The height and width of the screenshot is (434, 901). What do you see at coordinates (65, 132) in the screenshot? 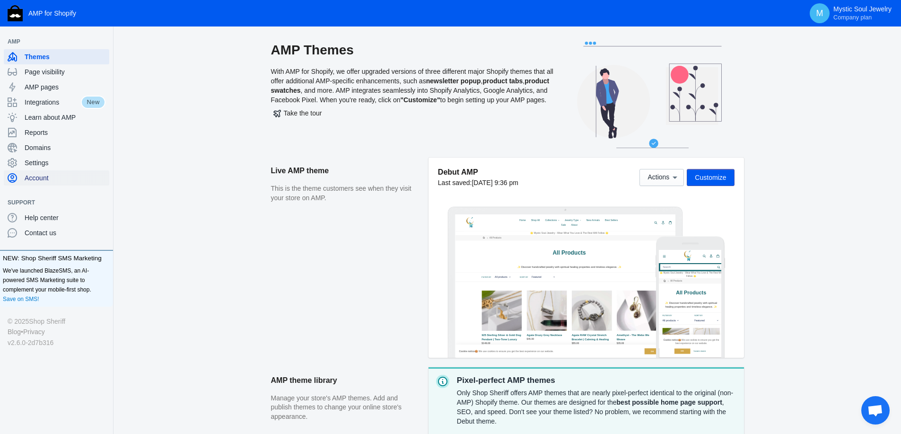
I see `span: Reports` at bounding box center [65, 132].